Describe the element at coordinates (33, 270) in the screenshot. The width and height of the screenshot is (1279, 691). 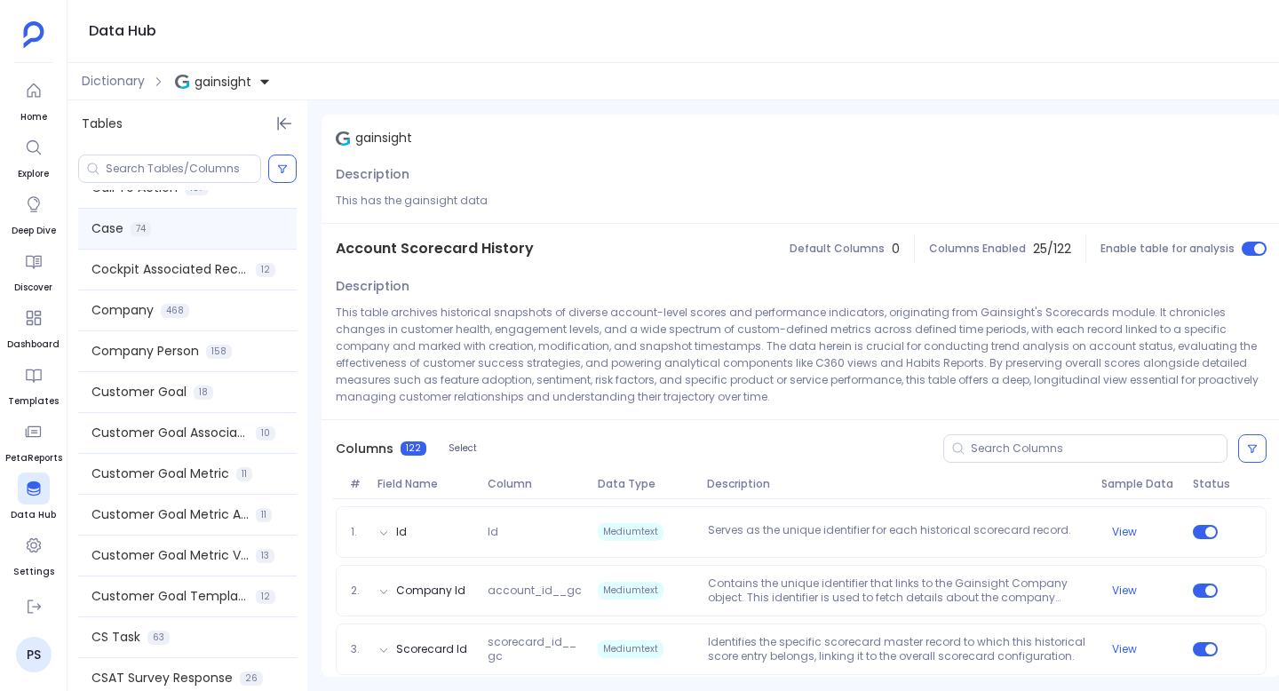
I see `a: Discover` at that location.